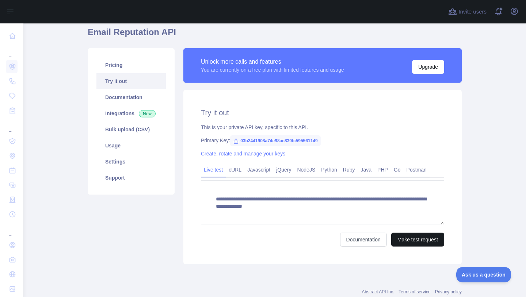 The height and width of the screenshot is (297, 526). Describe the element at coordinates (272, 62) in the screenshot. I see `div: Unlock more calls and features` at that location.